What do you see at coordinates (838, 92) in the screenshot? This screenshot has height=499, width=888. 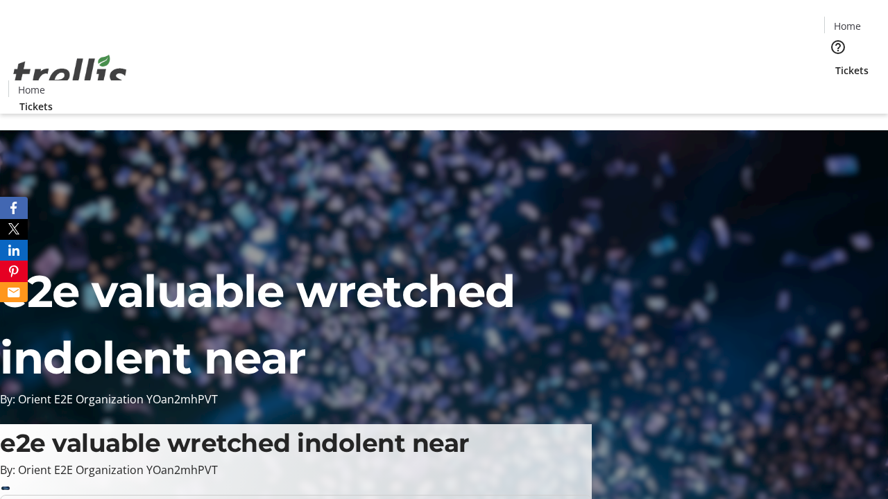 I see `button: Cart` at bounding box center [838, 92].